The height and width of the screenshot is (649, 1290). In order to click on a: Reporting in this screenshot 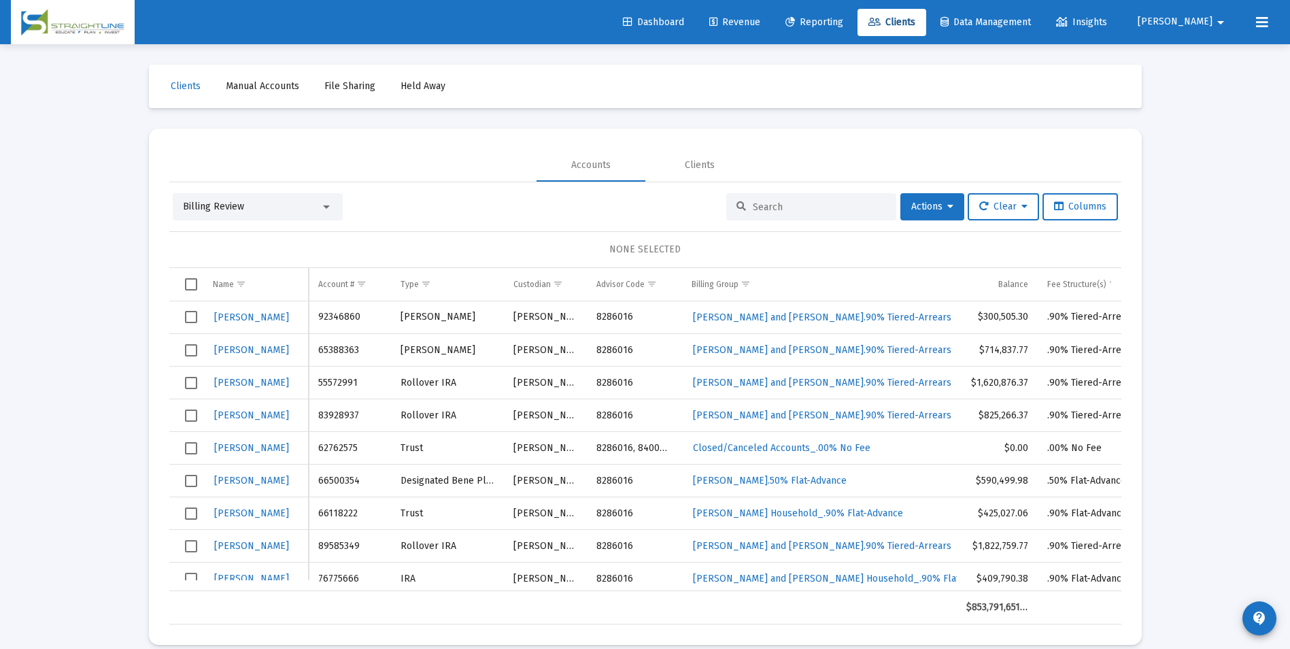, I will do `click(814, 22)`.